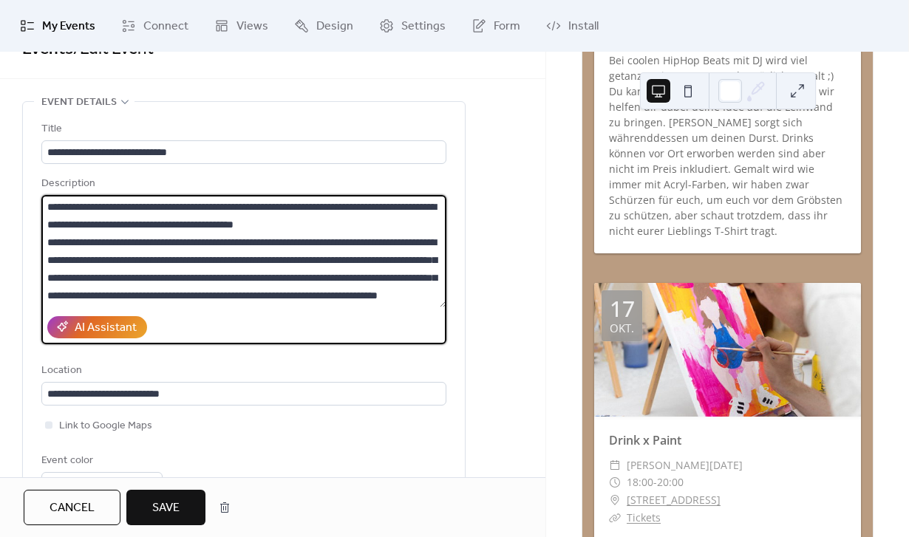  I want to click on a: Connect, so click(154, 26).